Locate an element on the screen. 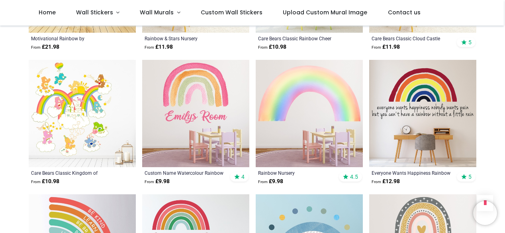 This screenshot has width=505, height=233. span: Home is located at coordinates (47, 12).